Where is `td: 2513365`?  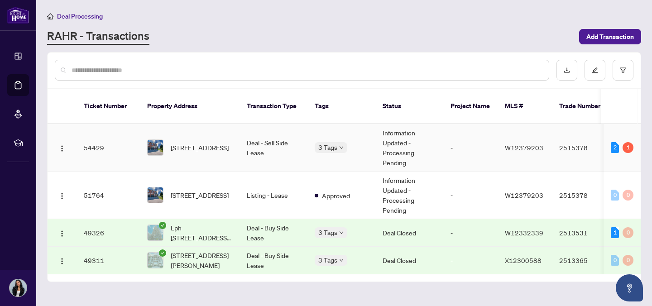 td: 2513365 is located at coordinates (583, 260).